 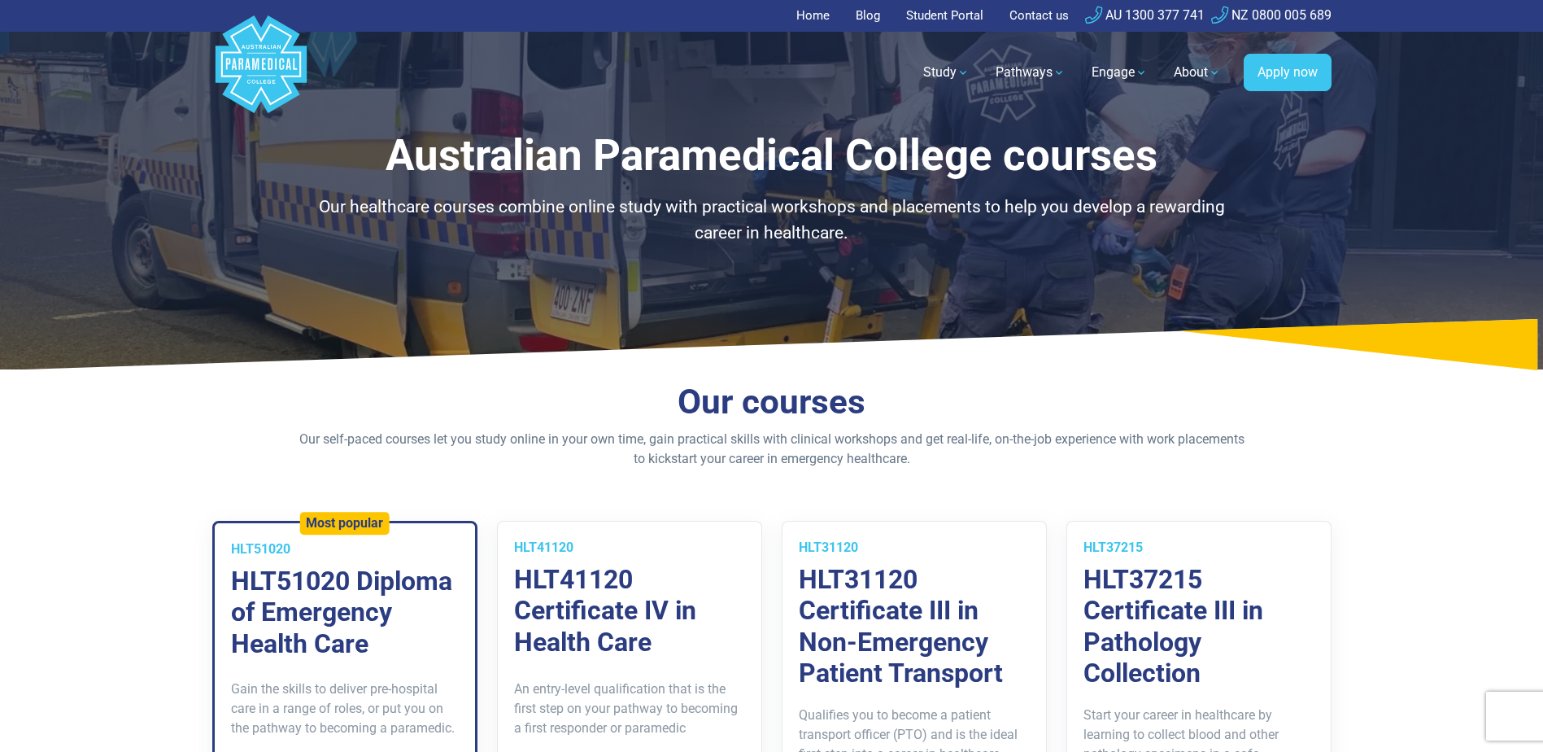 What do you see at coordinates (772, 402) in the screenshot?
I see `h2: Our courses` at bounding box center [772, 402].